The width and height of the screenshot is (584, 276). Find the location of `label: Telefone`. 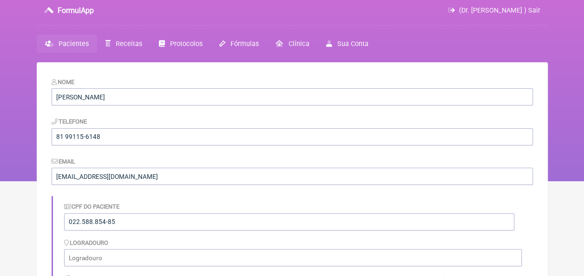

label: Telefone is located at coordinates (69, 121).